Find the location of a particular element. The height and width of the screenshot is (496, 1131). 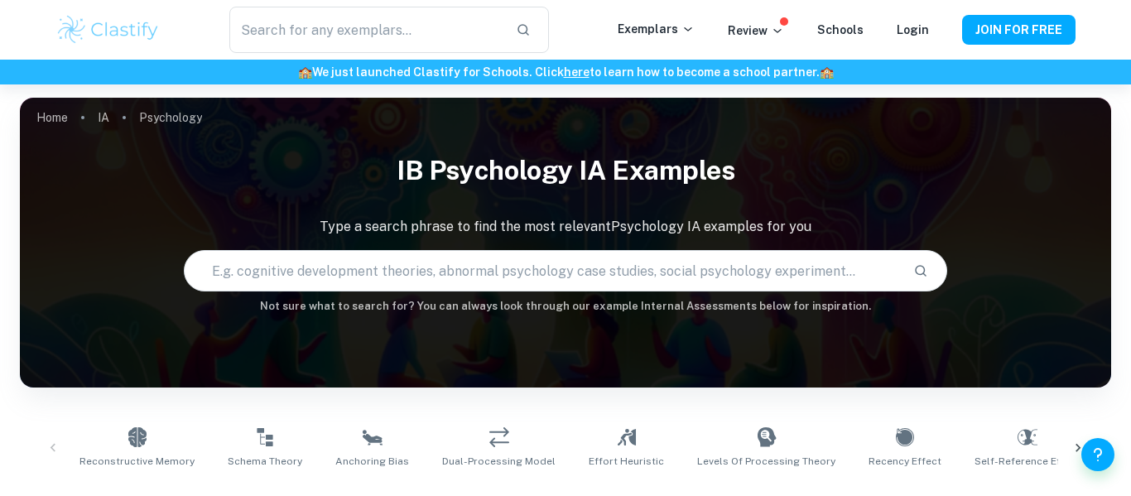

button: JOIN FOR FREE is located at coordinates (1018, 30).